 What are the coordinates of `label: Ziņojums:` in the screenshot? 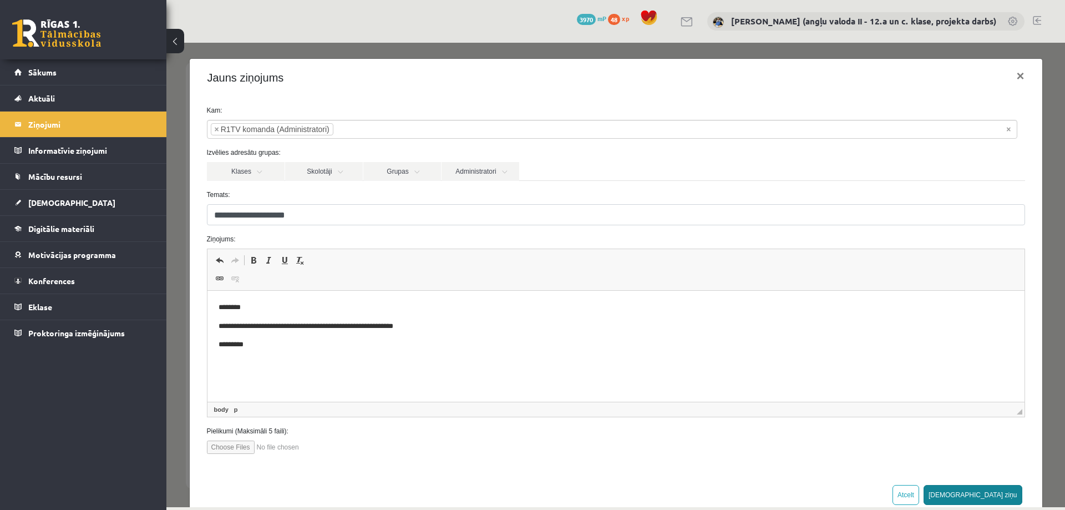 It's located at (449, 196).